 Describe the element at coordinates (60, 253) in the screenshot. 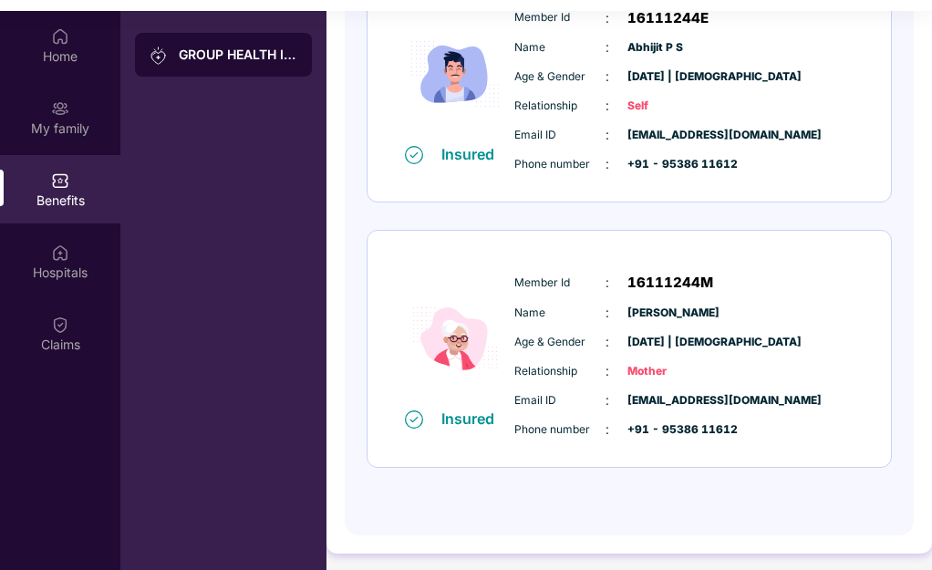

I see `img: svg+xml;base64,PHN2ZyBpZD0iSG9zcGl0YWxzIiB4bWxucz0iaHR0cDovL3d3dy53My5vcmcvMjAwMC9zdmciIHdpZHRoPS...` at that location.